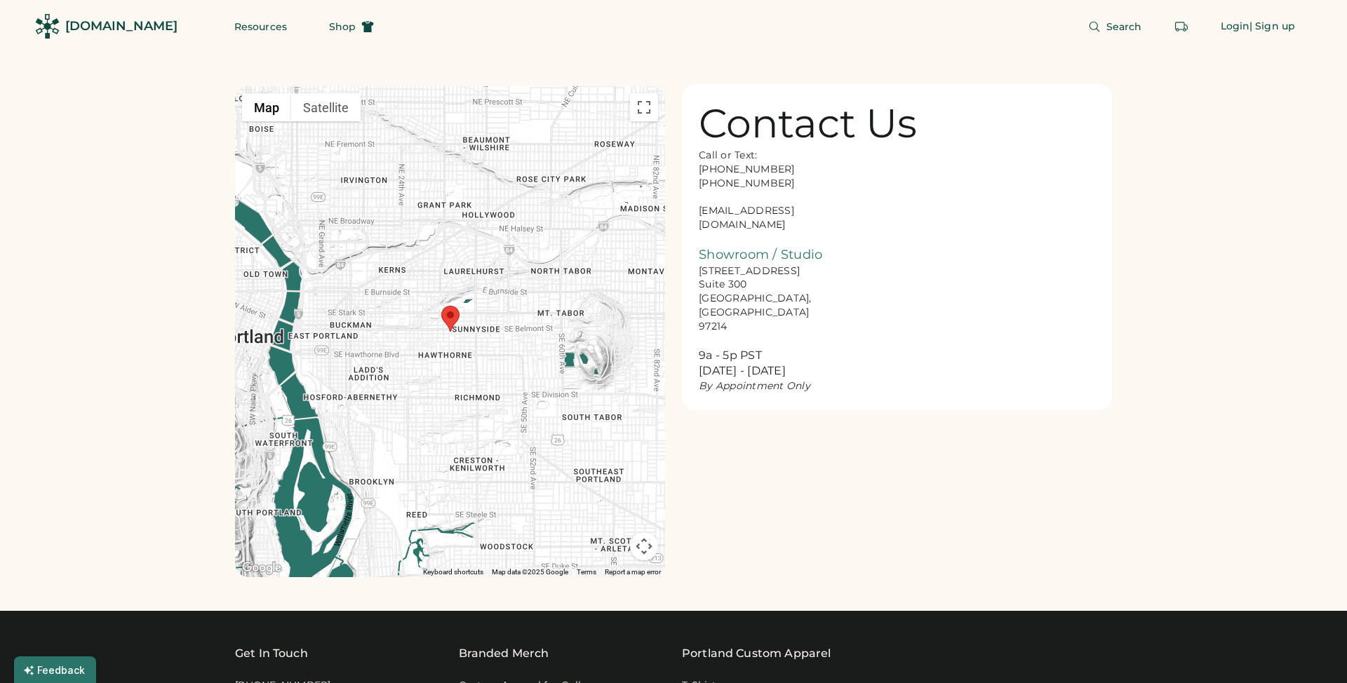 The height and width of the screenshot is (683, 1347). I want to click on span: Shop, so click(342, 27).